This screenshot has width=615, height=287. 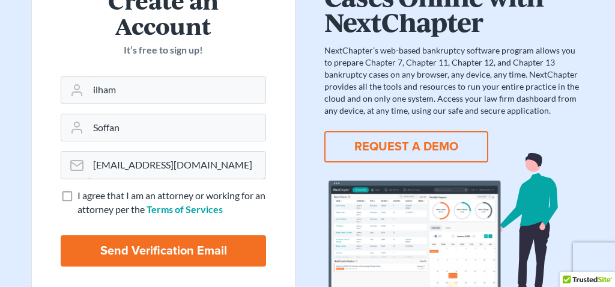 What do you see at coordinates (177, 90) in the screenshot?
I see `input: First Name` at bounding box center [177, 90].